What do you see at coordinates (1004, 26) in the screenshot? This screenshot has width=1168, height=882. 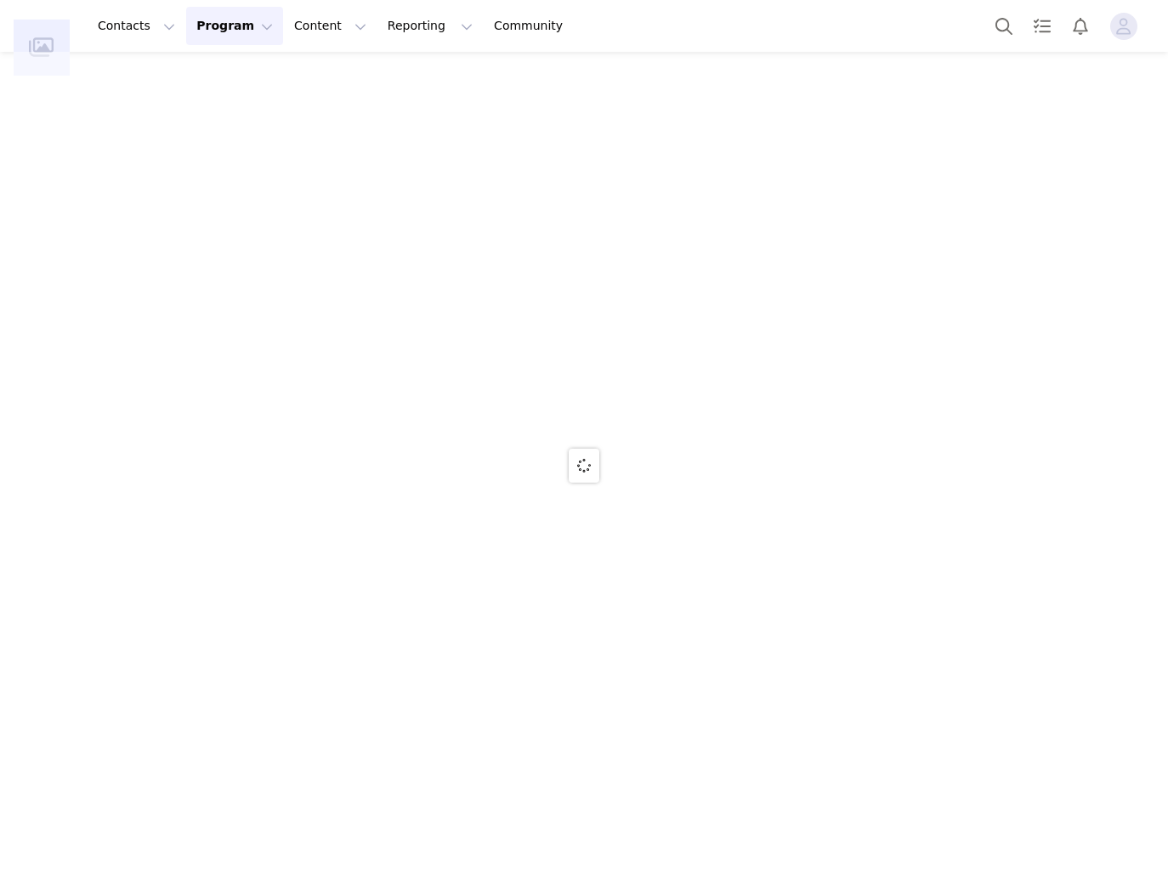 I see `button: Search` at bounding box center [1004, 26].